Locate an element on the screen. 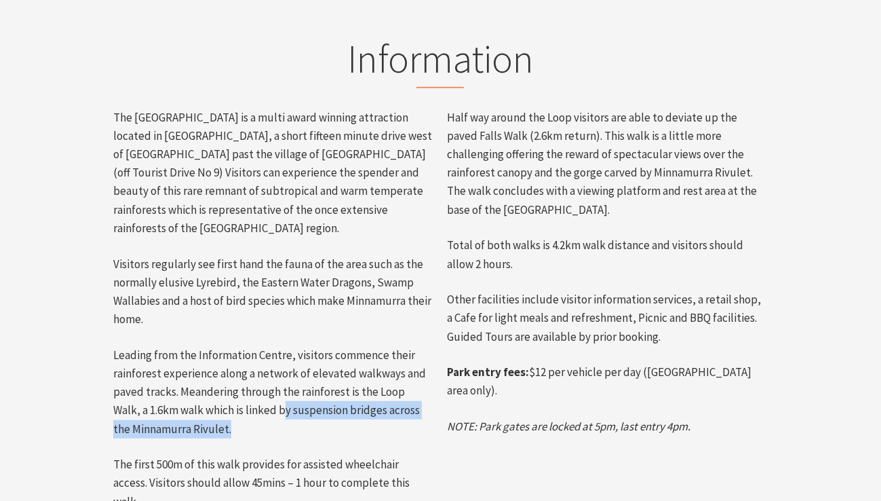 Image resolution: width=881 pixels, height=501 pixels. p: Total of both walks is 4.2km walk distance and visitors should allow 2 hours. is located at coordinates (607, 254).